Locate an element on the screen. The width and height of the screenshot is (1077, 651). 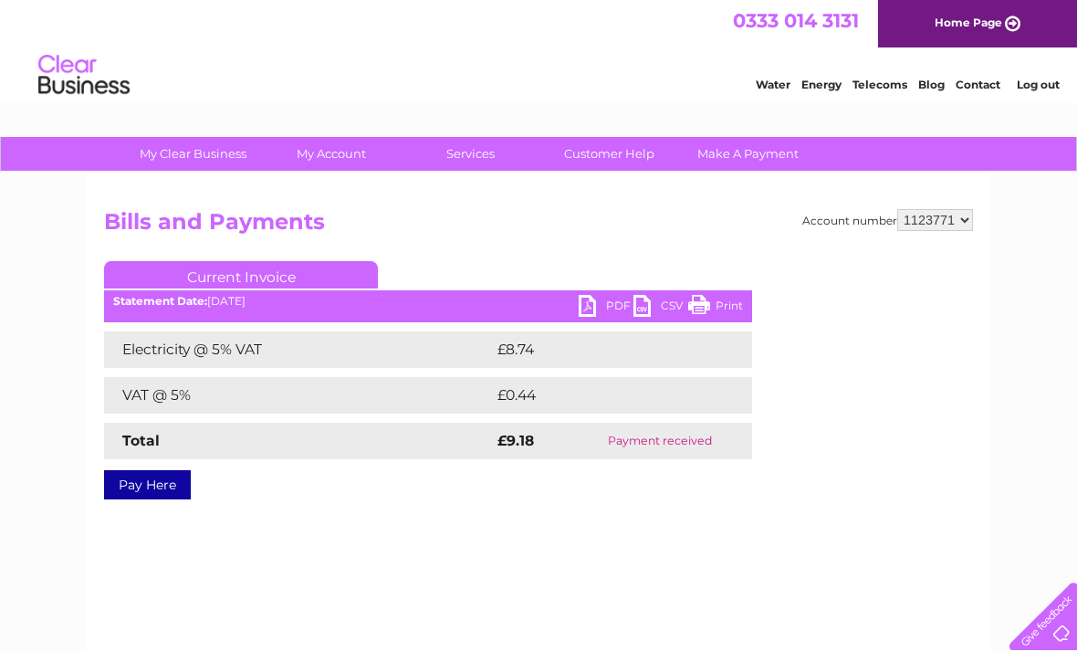
a: 0333 014 3131 is located at coordinates (796, 20).